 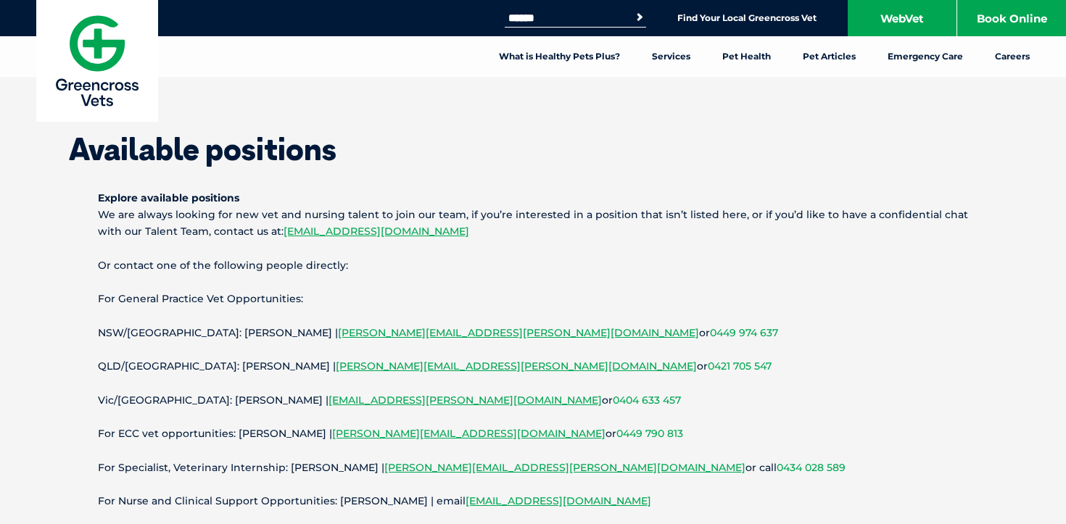 What do you see at coordinates (740, 366) in the screenshot?
I see `a: 0421 705 547` at bounding box center [740, 366].